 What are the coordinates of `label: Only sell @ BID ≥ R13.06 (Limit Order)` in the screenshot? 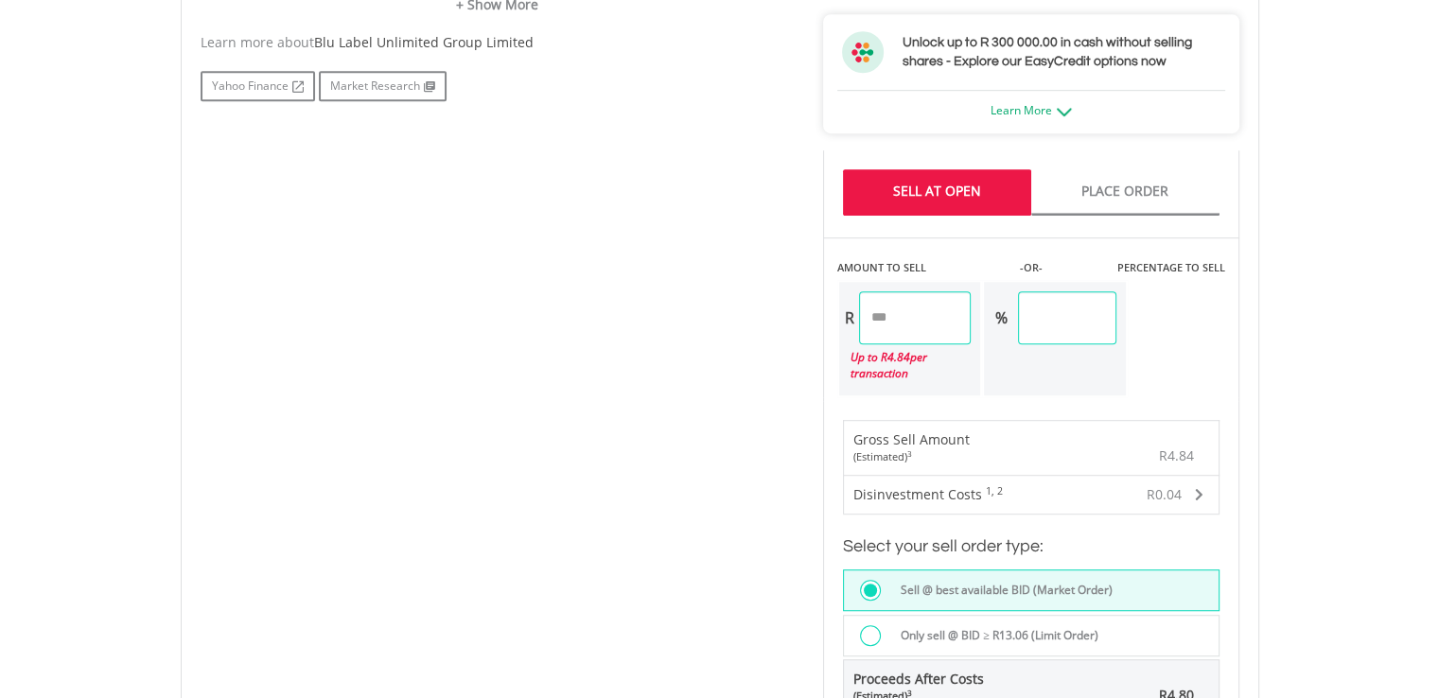 It's located at (994, 636).